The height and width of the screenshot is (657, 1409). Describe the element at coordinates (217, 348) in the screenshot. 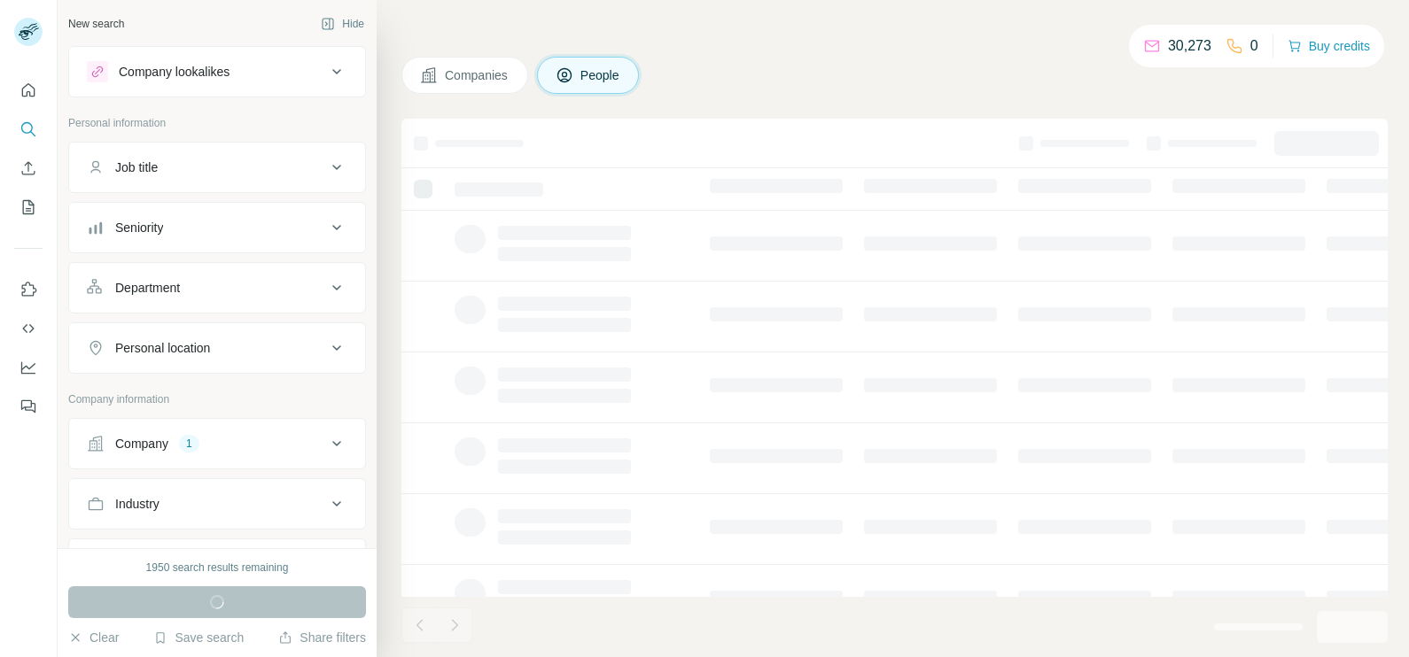

I see `button: Personal location` at that location.